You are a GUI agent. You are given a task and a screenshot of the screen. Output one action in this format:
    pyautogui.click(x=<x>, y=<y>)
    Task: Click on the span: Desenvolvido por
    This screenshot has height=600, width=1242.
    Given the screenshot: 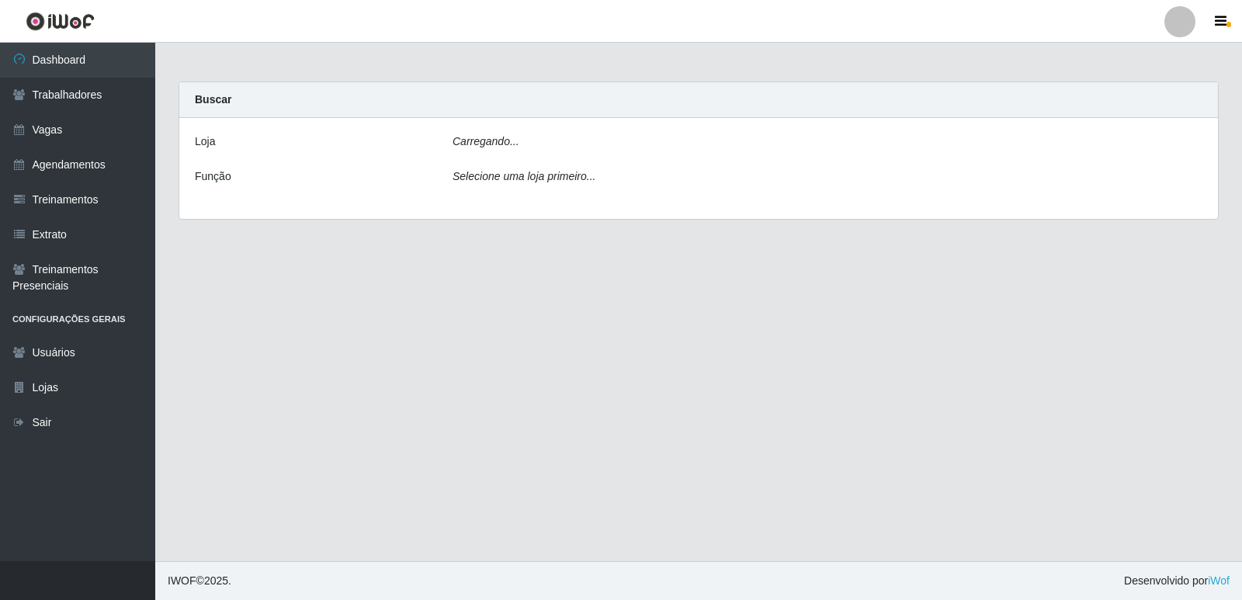 What is the action you would take?
    pyautogui.click(x=1177, y=581)
    